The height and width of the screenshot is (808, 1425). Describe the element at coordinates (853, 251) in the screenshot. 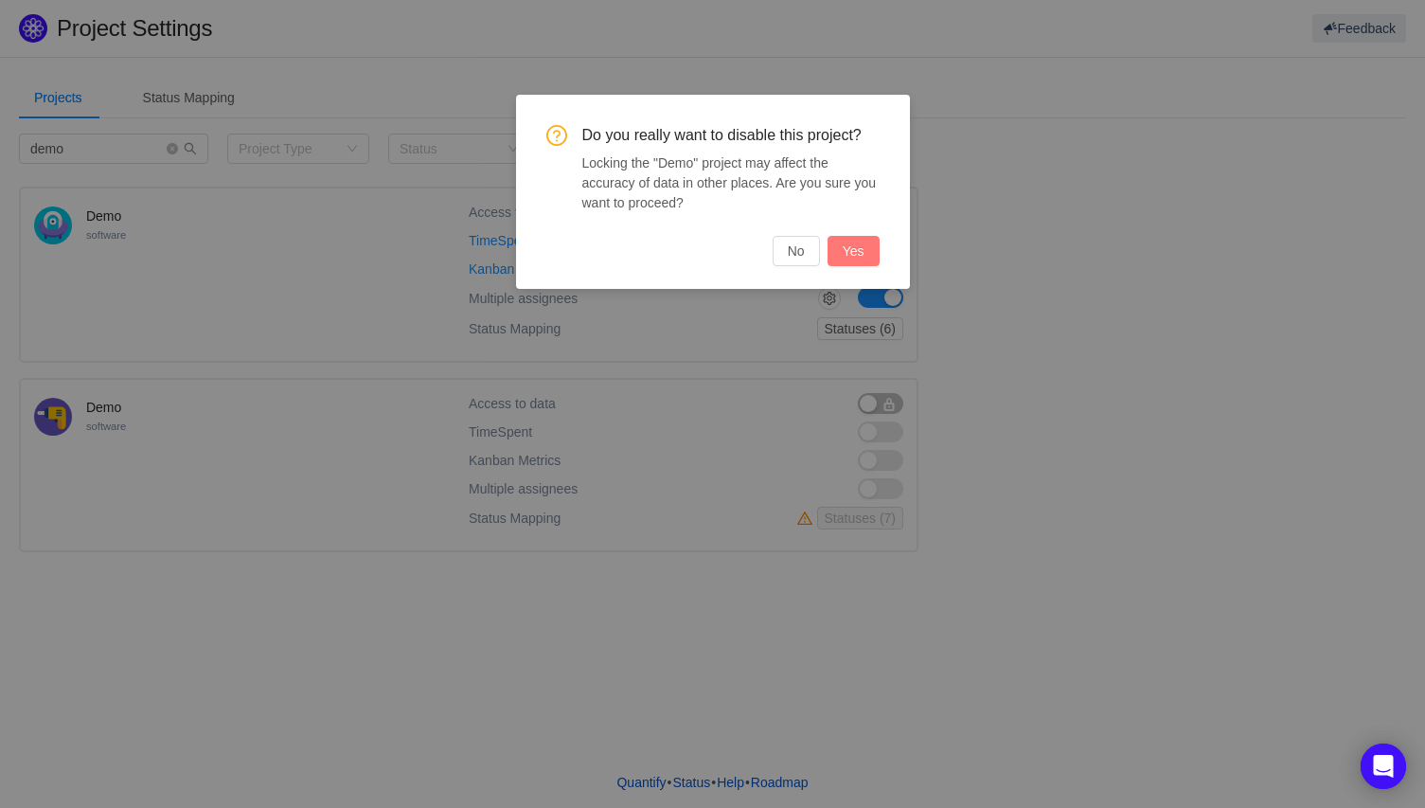

I see `button: Yes` at that location.